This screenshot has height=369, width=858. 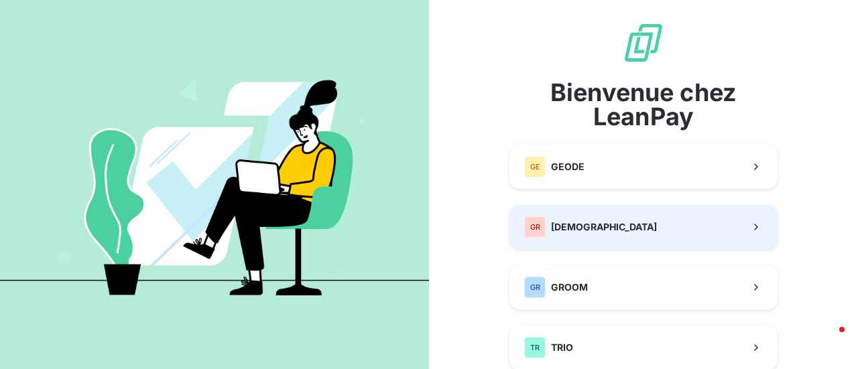 What do you see at coordinates (535, 167) in the screenshot?
I see `div: GE` at bounding box center [535, 167].